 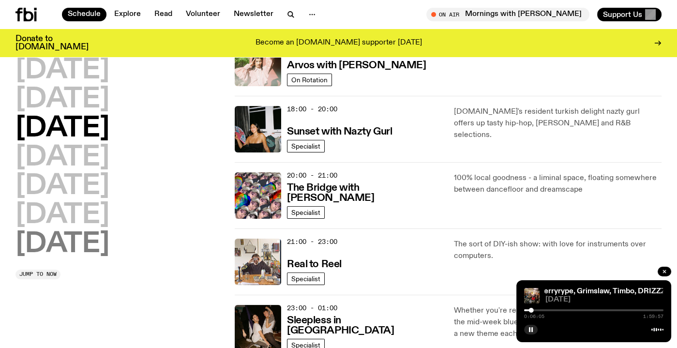 What do you see at coordinates (127, 15) in the screenshot?
I see `a: Explore` at bounding box center [127, 15].